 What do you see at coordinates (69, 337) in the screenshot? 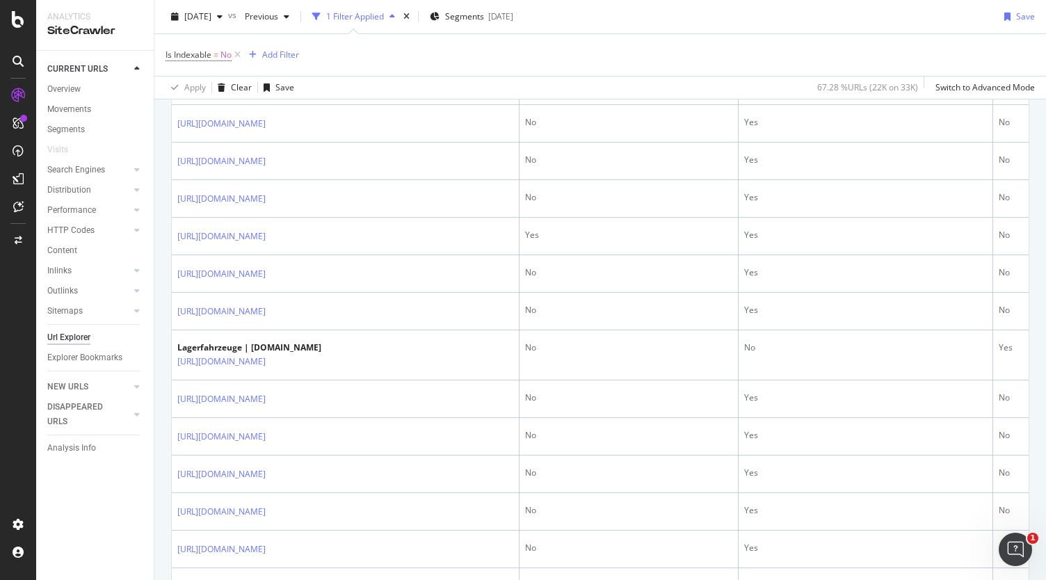
I see `div: Url Explorer` at bounding box center [69, 337].